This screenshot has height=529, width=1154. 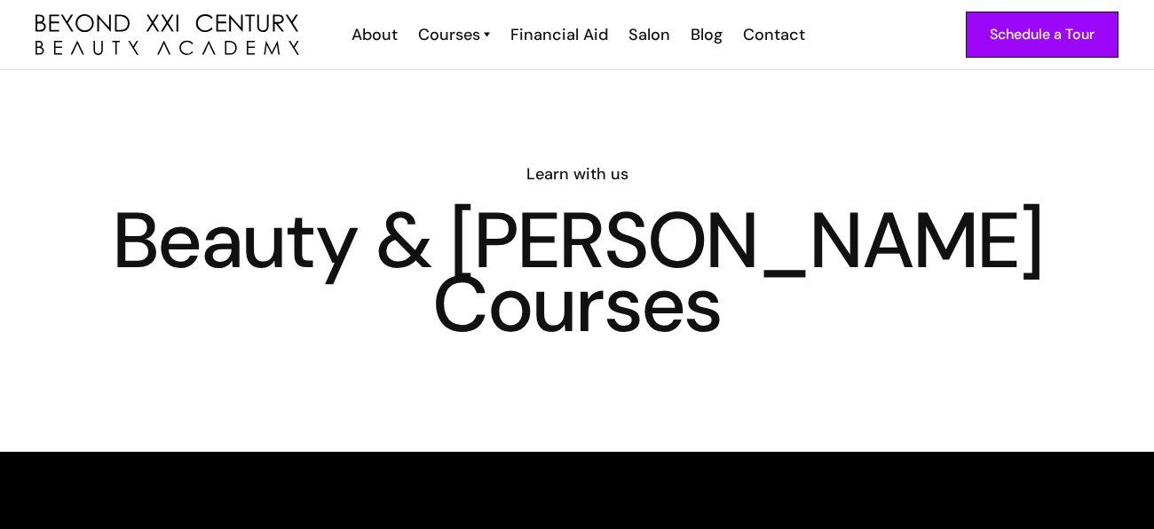 What do you see at coordinates (706, 35) in the screenshot?
I see `div: Blog` at bounding box center [706, 35].